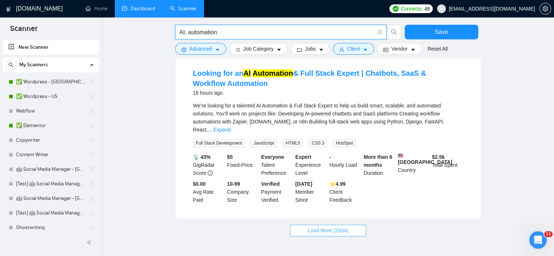  Describe the element at coordinates (411, 9) in the screenshot. I see `span: Connects:` at that location.